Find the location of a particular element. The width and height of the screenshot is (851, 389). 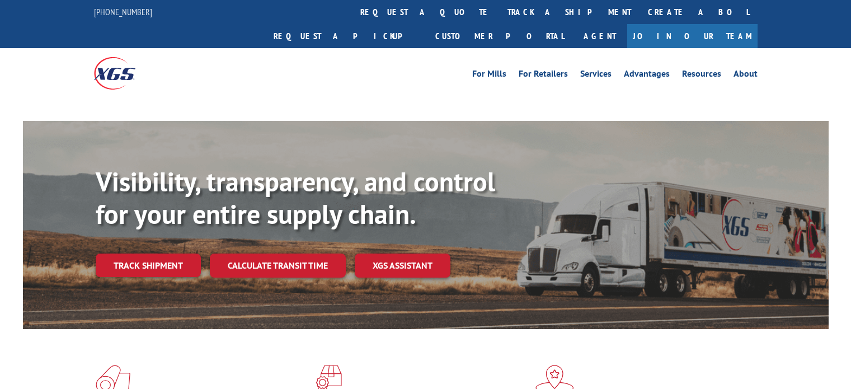

a: For Retailers is located at coordinates (543, 76).